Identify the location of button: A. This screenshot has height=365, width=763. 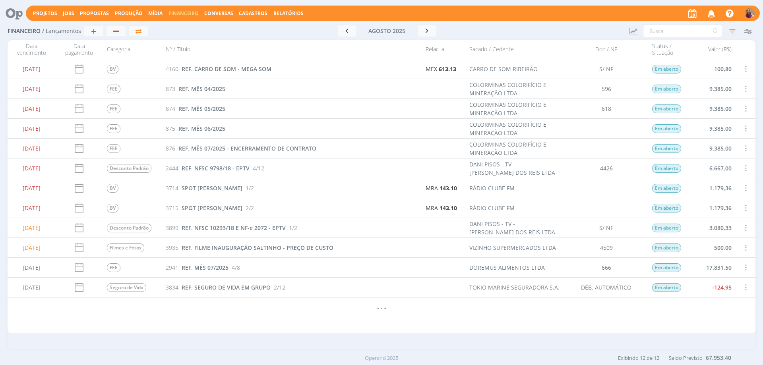
(749, 13).